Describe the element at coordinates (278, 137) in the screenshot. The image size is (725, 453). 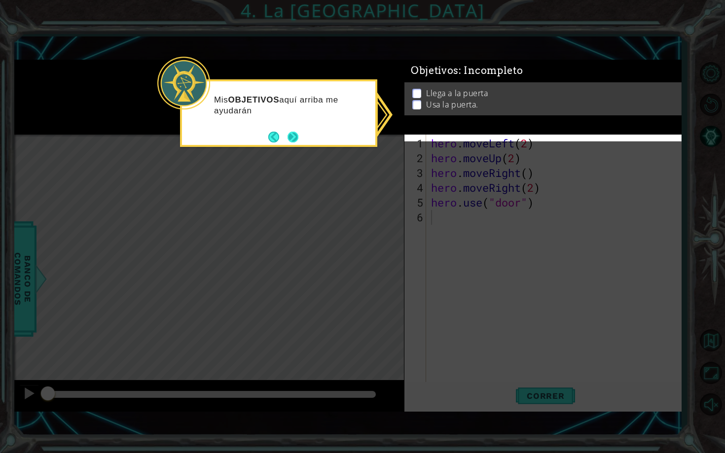
I see `button: Back` at that location.